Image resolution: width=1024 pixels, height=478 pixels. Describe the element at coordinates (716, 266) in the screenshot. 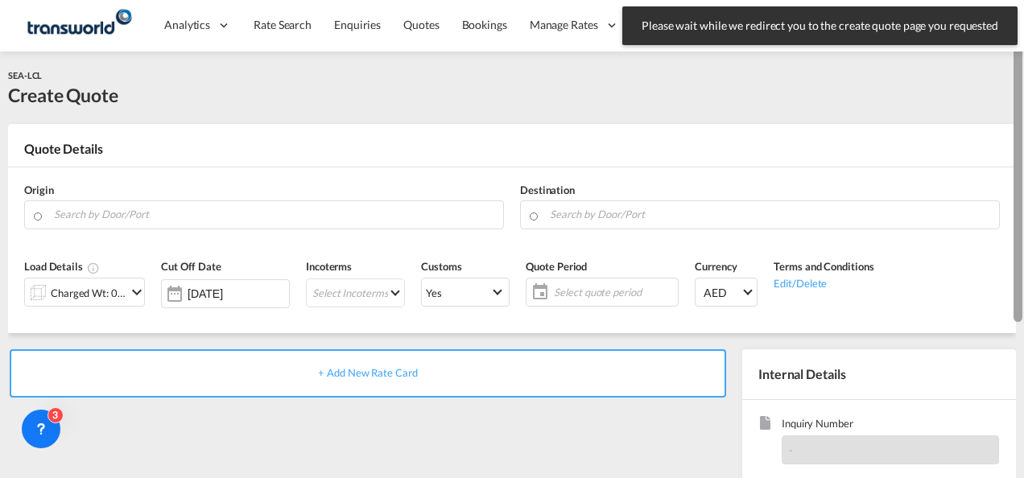

I see `span: Currency` at that location.